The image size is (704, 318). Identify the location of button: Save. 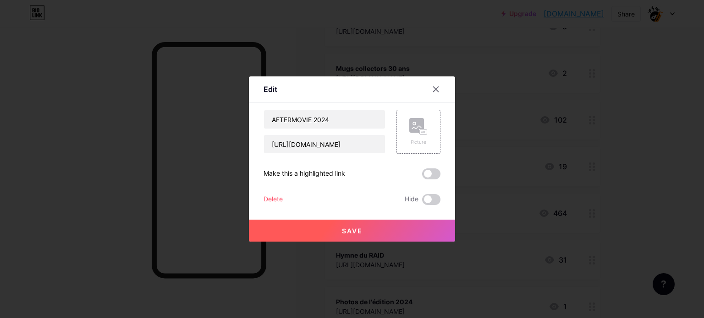
(352, 231).